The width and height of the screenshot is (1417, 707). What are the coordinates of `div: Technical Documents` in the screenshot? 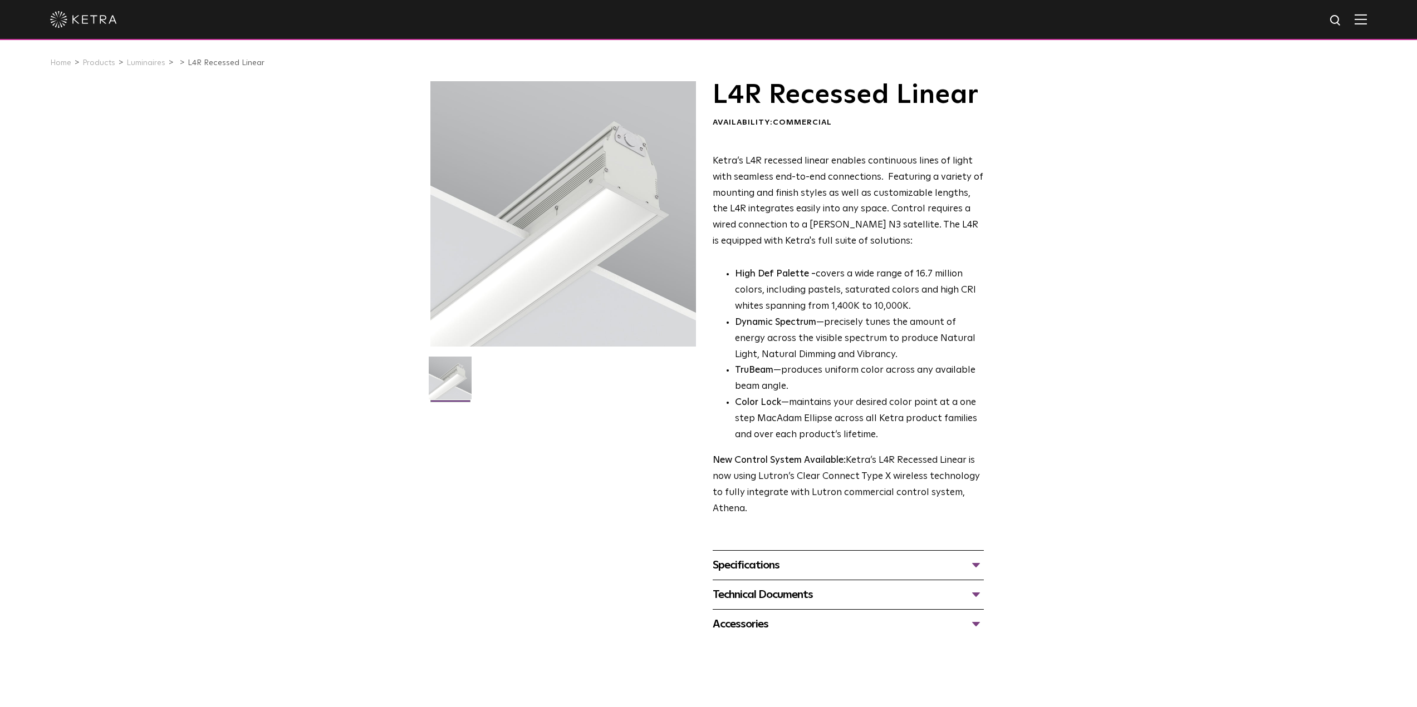 It's located at (848, 595).